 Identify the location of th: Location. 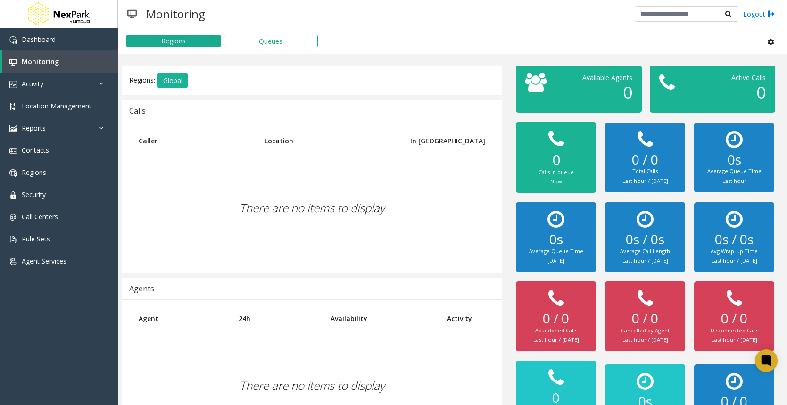
(326, 141).